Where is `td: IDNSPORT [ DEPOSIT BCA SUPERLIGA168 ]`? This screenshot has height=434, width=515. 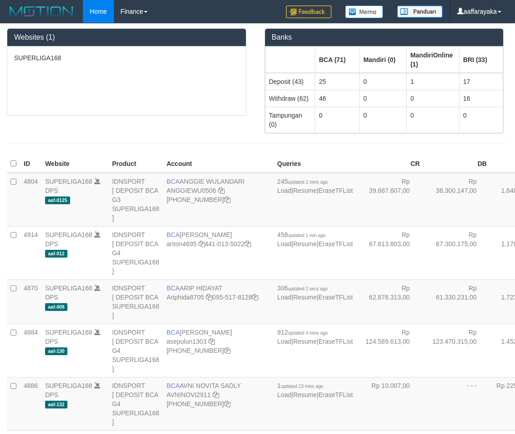
td: IDNSPORT [ DEPOSIT BCA SUPERLIGA168 ] is located at coordinates (136, 301).